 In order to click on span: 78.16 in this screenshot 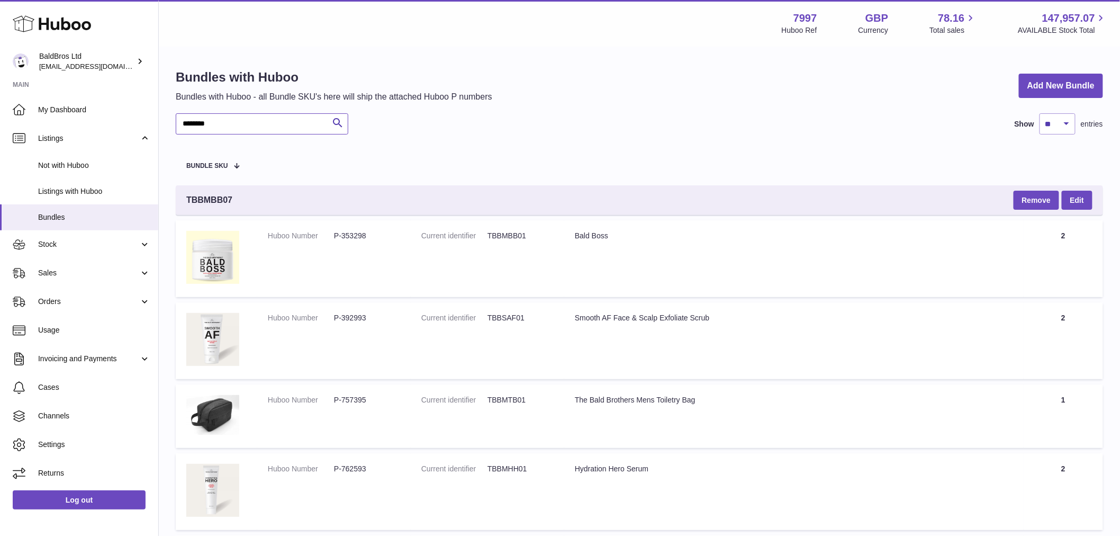, I will do `click(951, 18)`.